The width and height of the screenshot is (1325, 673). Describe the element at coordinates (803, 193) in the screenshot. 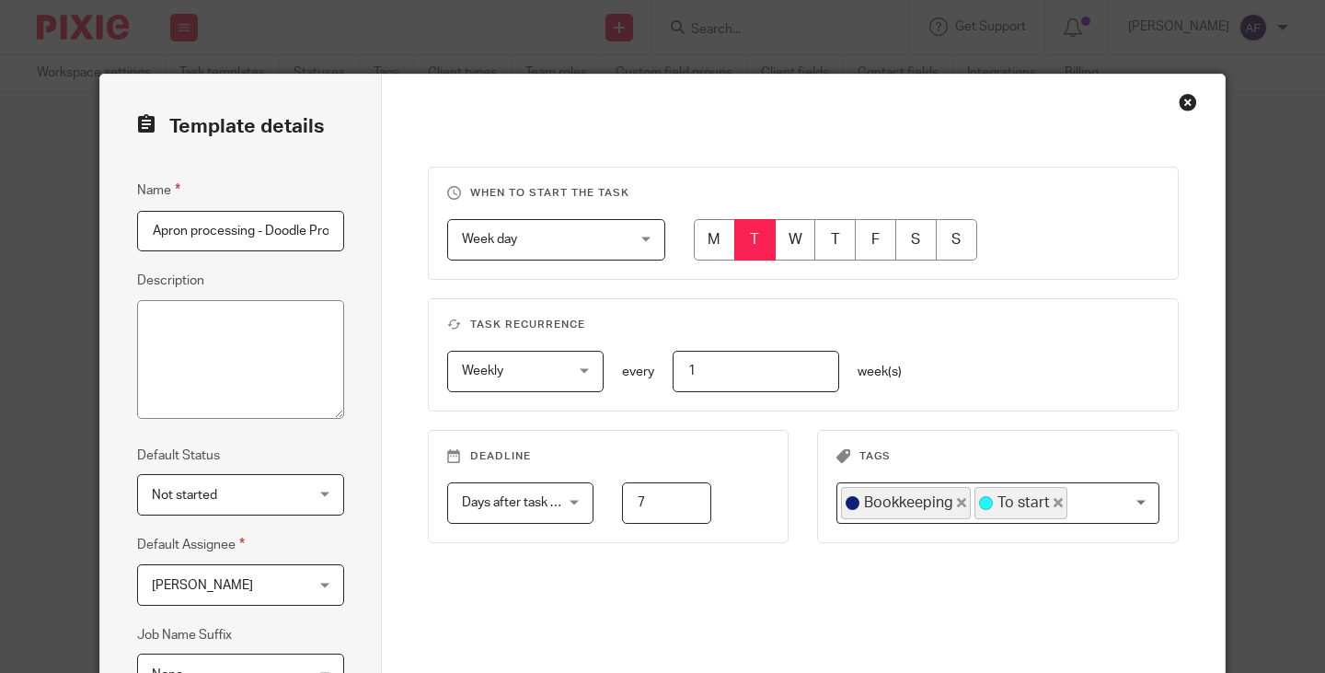

I see `h3: When to start the task` at that location.